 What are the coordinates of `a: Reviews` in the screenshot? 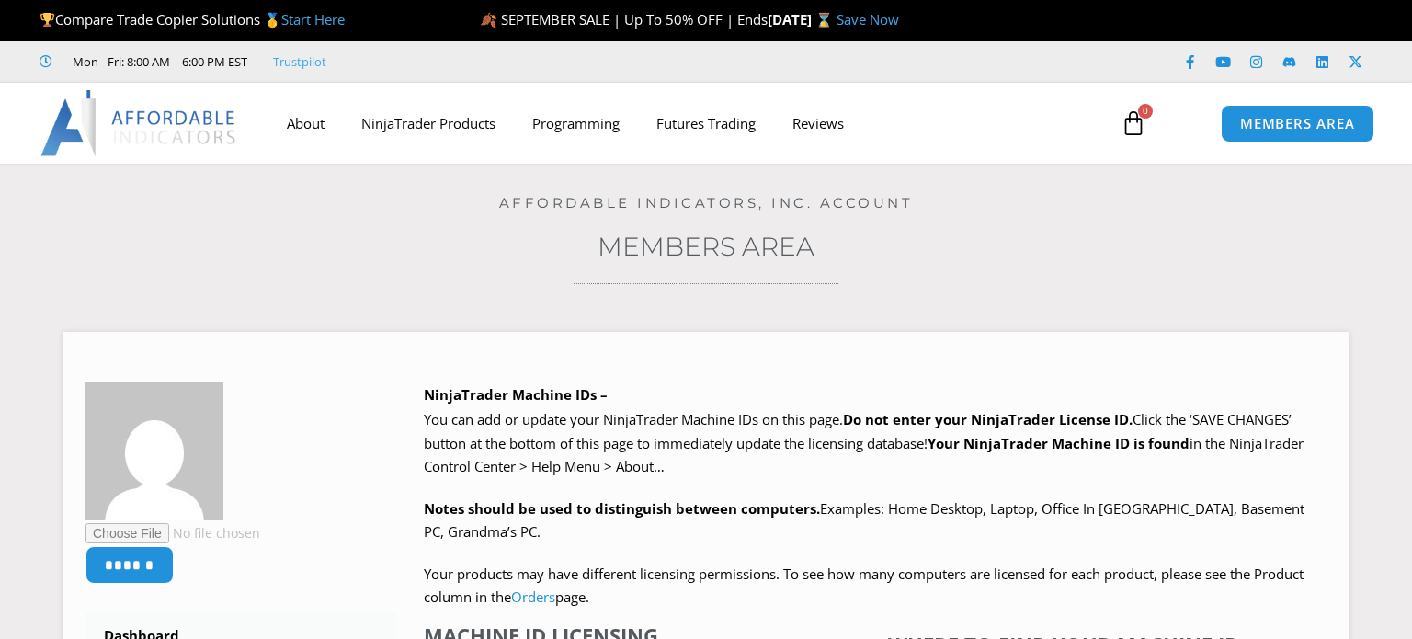 It's located at (818, 123).